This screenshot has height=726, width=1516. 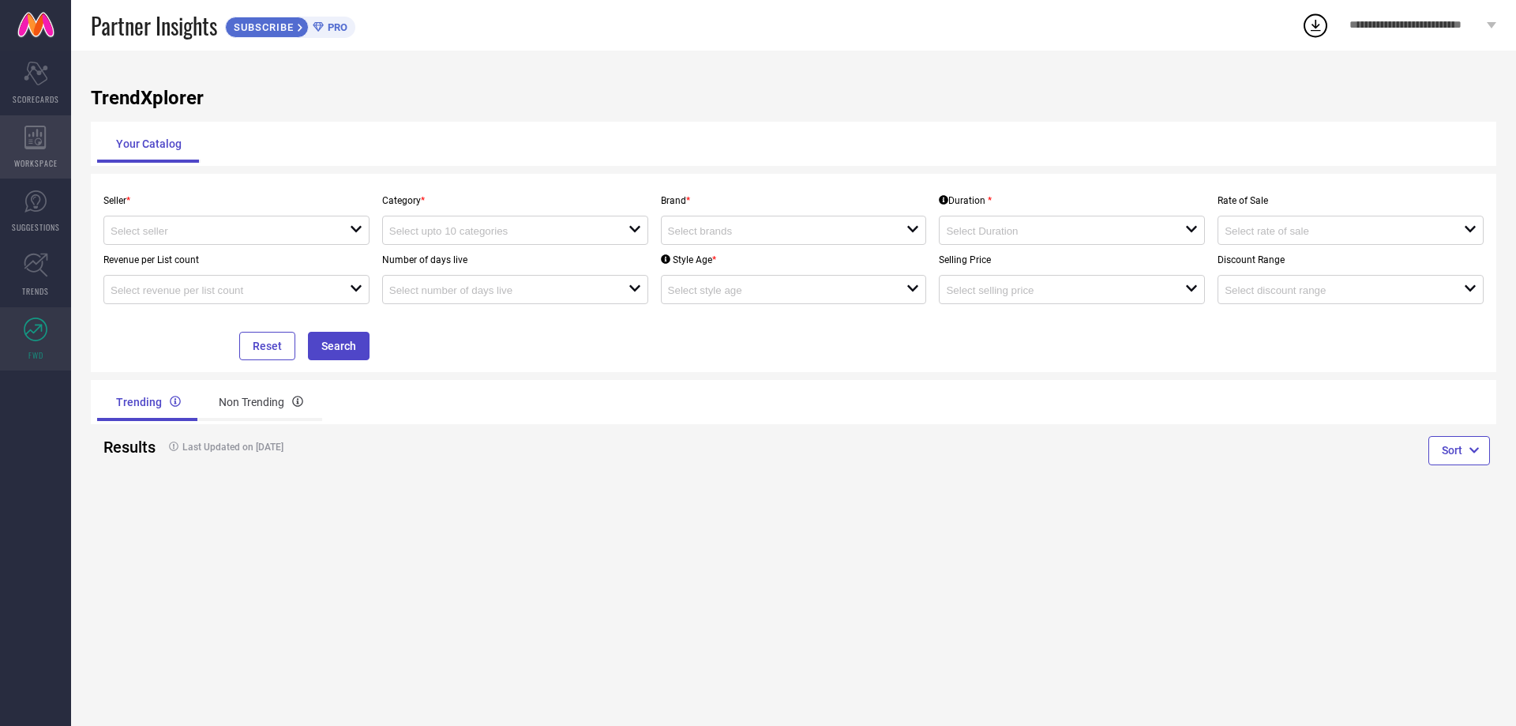 What do you see at coordinates (261, 402) in the screenshot?
I see `div: Non Trending` at bounding box center [261, 402].